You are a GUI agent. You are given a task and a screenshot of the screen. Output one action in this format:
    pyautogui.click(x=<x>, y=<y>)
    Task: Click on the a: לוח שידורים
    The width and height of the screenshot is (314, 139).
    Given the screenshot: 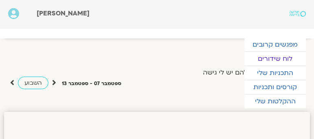 What is the action you would take?
    pyautogui.click(x=275, y=59)
    